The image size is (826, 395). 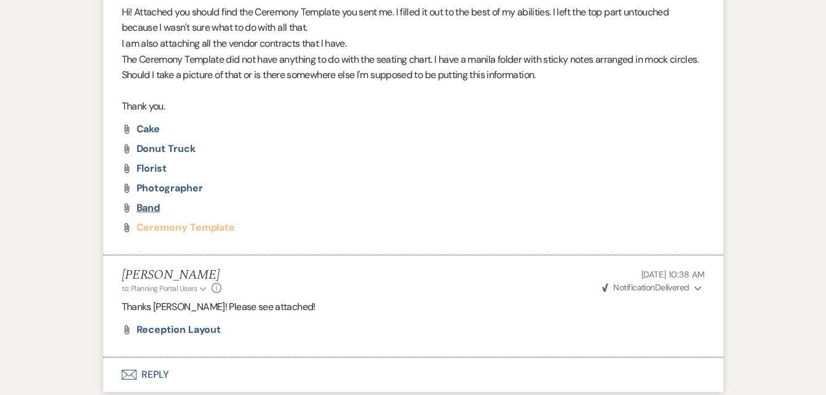 What do you see at coordinates (186, 227) in the screenshot?
I see `span: Ceremony Template` at bounding box center [186, 227].